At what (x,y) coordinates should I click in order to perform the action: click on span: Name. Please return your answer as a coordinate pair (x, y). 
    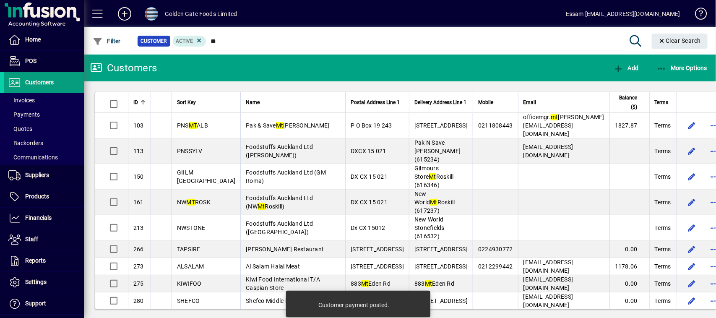
    Looking at the image, I should click on (252, 102).